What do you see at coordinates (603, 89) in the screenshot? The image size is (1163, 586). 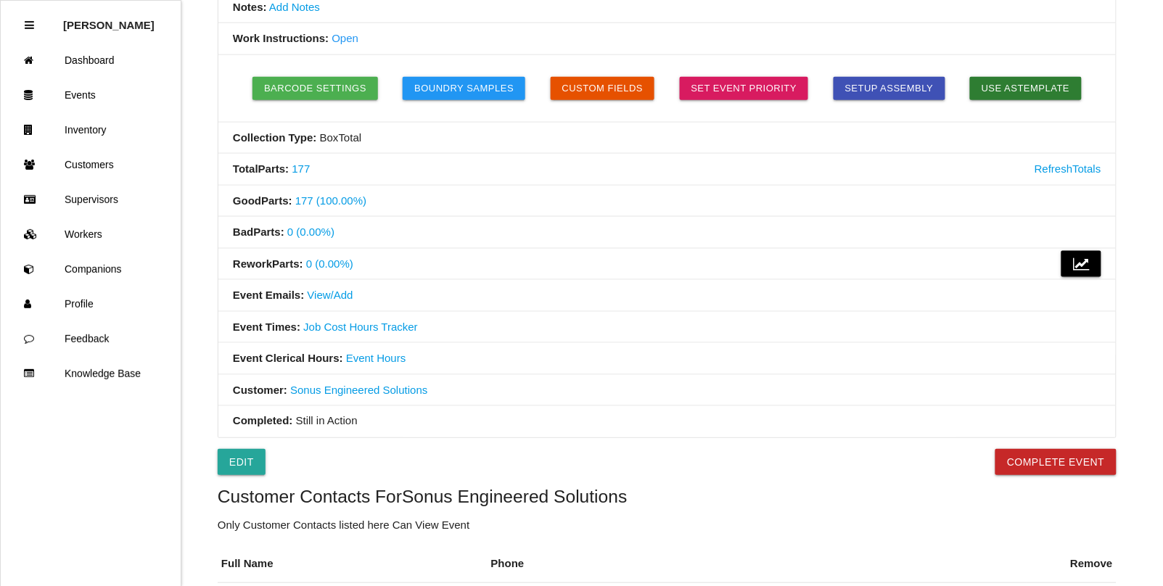 I see `button: Custom Fields` at bounding box center [603, 89].